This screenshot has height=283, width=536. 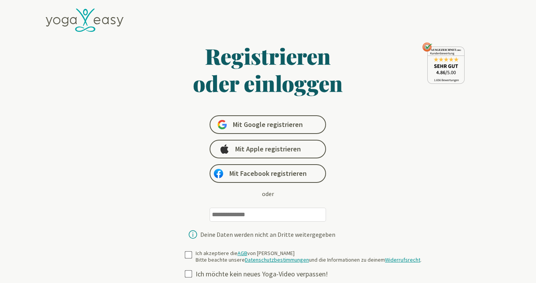 What do you see at coordinates (268, 69) in the screenshot?
I see `h1: Registrieren oder einloggen` at bounding box center [268, 69].